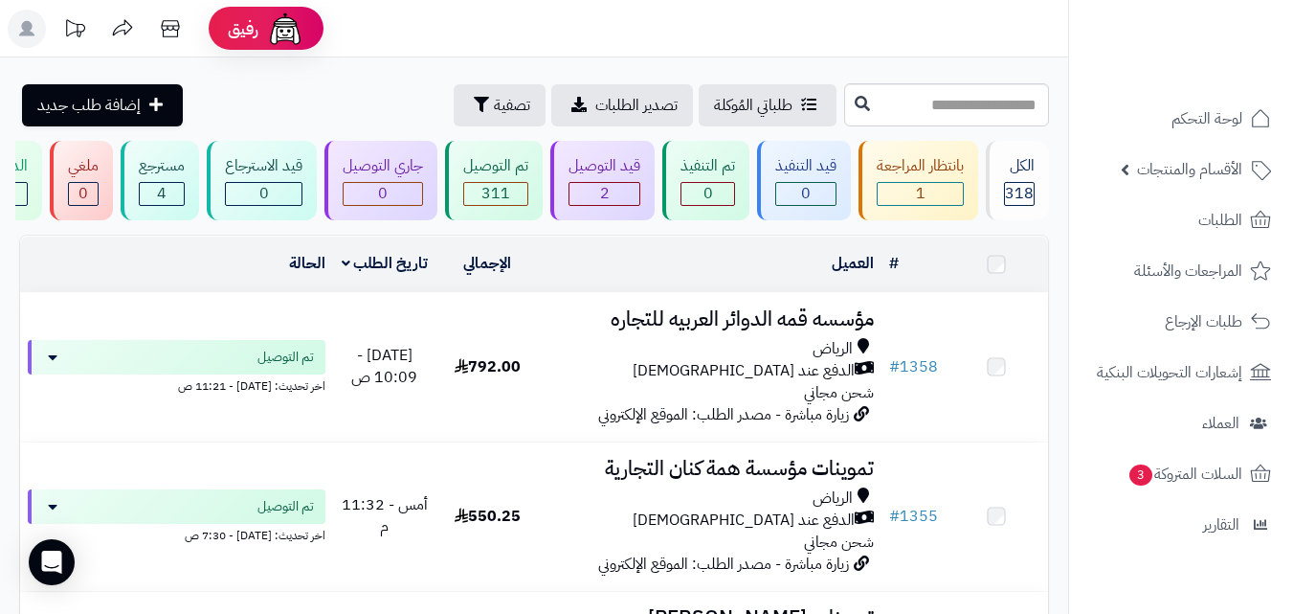 This screenshot has height=614, width=1293. What do you see at coordinates (1190, 169) in the screenshot?
I see `span: الأقسام والمنتجات` at bounding box center [1190, 169].